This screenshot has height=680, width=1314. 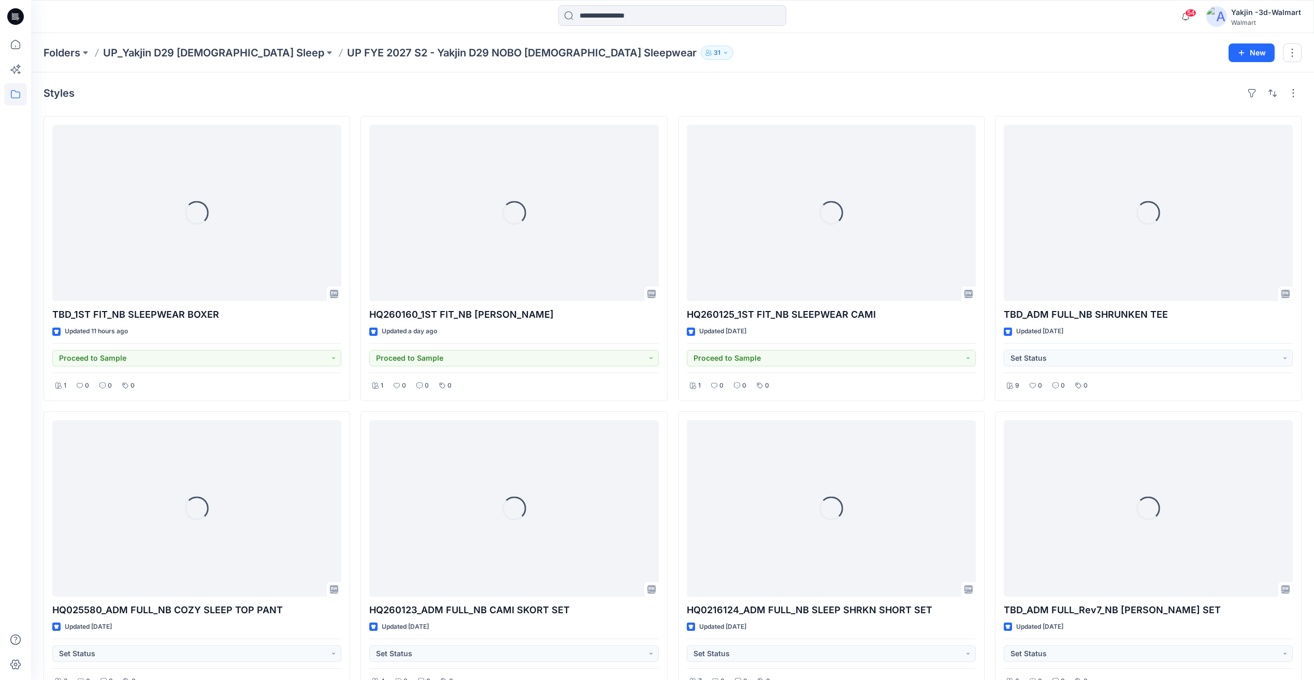 I want to click on img: avatar, so click(x=1216, y=17).